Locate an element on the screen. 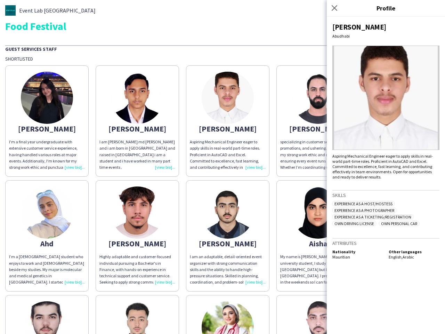 This screenshot has height=334, width=445. img: thumb-66b7ee6def4a1.jpg is located at coordinates (228, 212).